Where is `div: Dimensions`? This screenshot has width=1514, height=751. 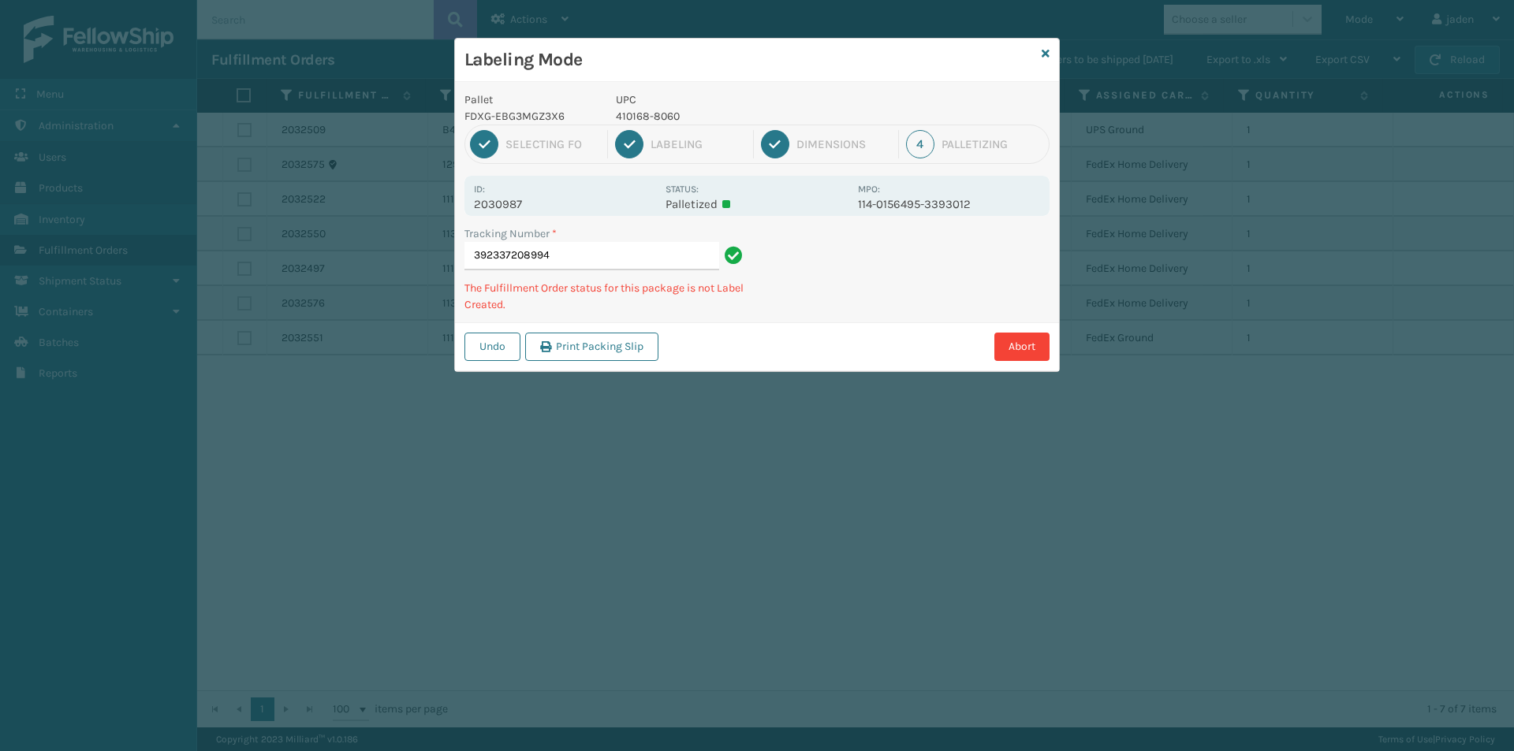
div: Dimensions is located at coordinates (844, 144).